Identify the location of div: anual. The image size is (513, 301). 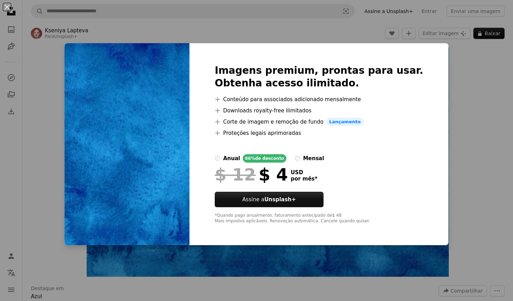
(232, 158).